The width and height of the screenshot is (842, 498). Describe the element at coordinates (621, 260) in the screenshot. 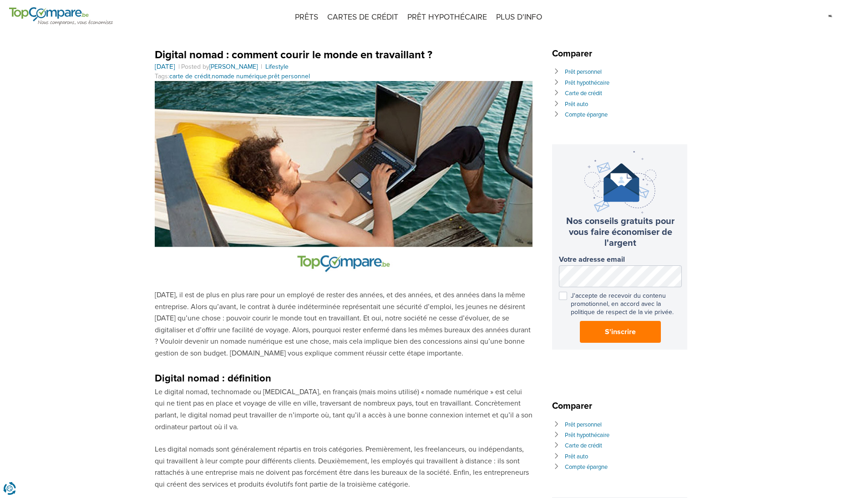

I see `label: Votre adresse email` at that location.